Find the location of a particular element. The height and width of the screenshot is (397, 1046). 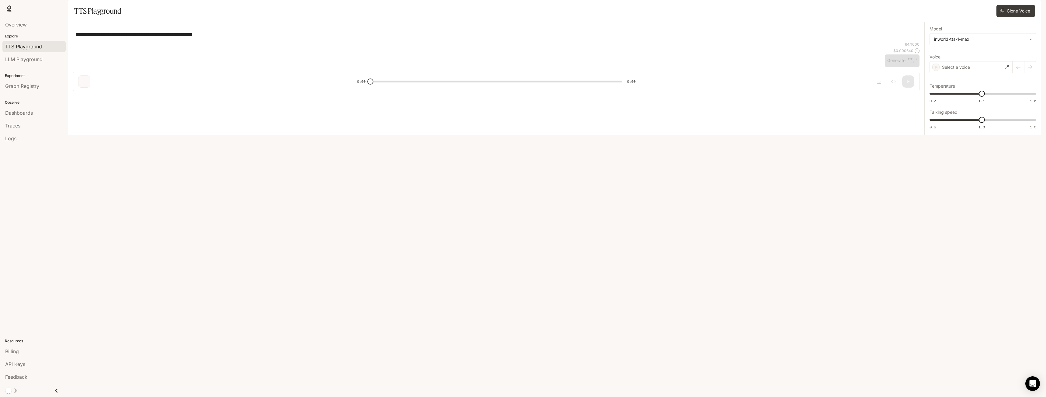

p: Voice is located at coordinates (935, 57).